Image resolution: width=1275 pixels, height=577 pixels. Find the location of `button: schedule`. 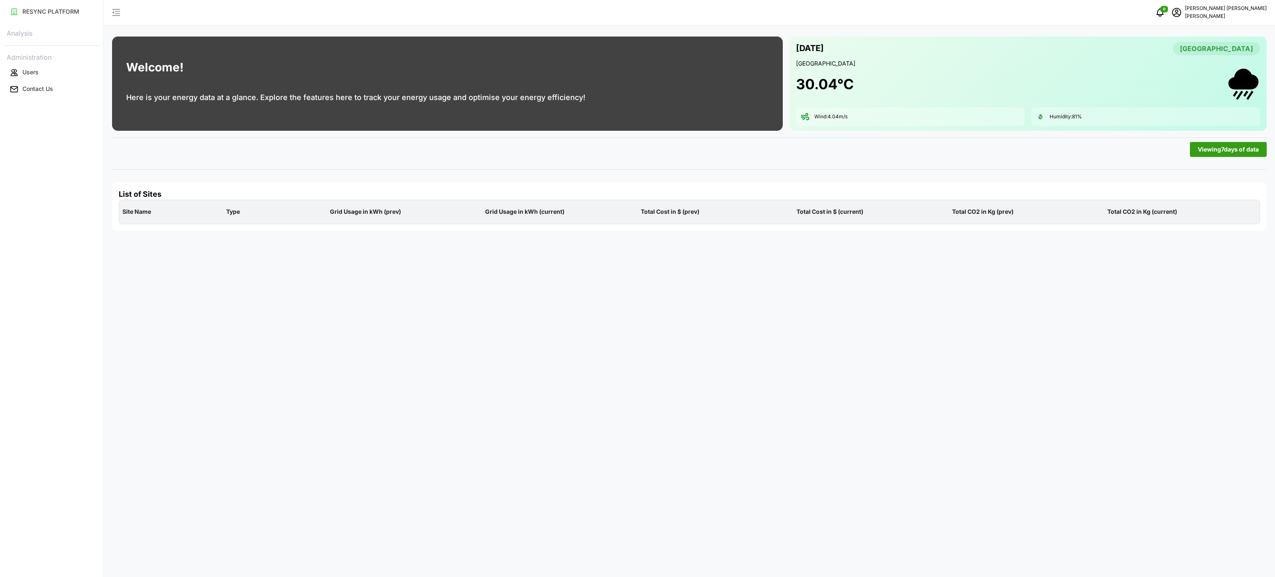

button: schedule is located at coordinates (1177, 12).